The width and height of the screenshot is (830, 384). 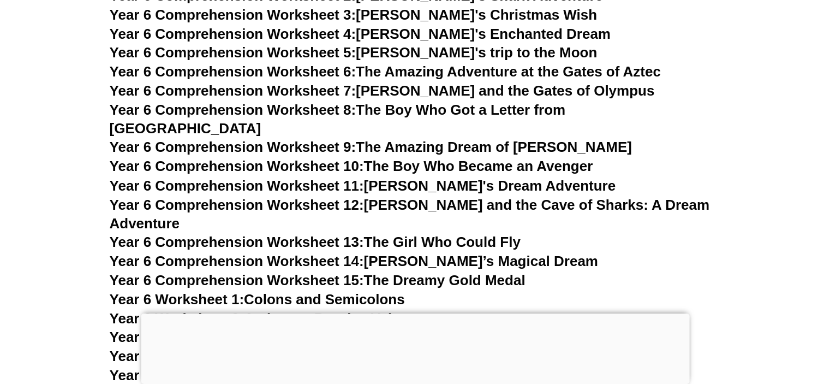 I want to click on span: Year 6 Comprehension Worksheet 11:, so click(x=237, y=185).